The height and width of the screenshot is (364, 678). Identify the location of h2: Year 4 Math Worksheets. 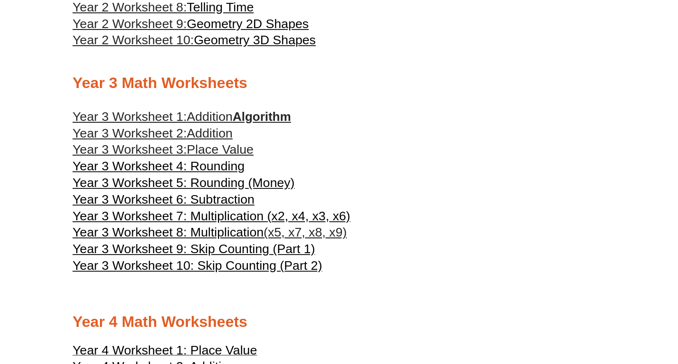
(339, 322).